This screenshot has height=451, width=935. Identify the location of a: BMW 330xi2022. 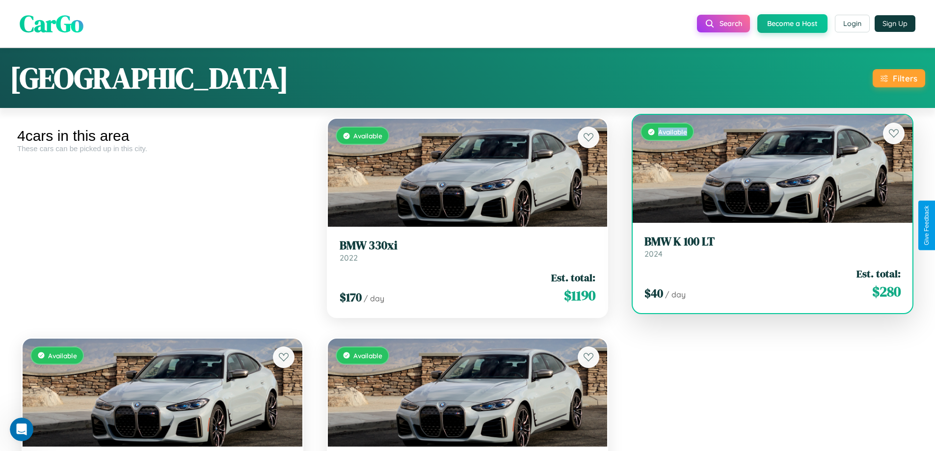
(468, 250).